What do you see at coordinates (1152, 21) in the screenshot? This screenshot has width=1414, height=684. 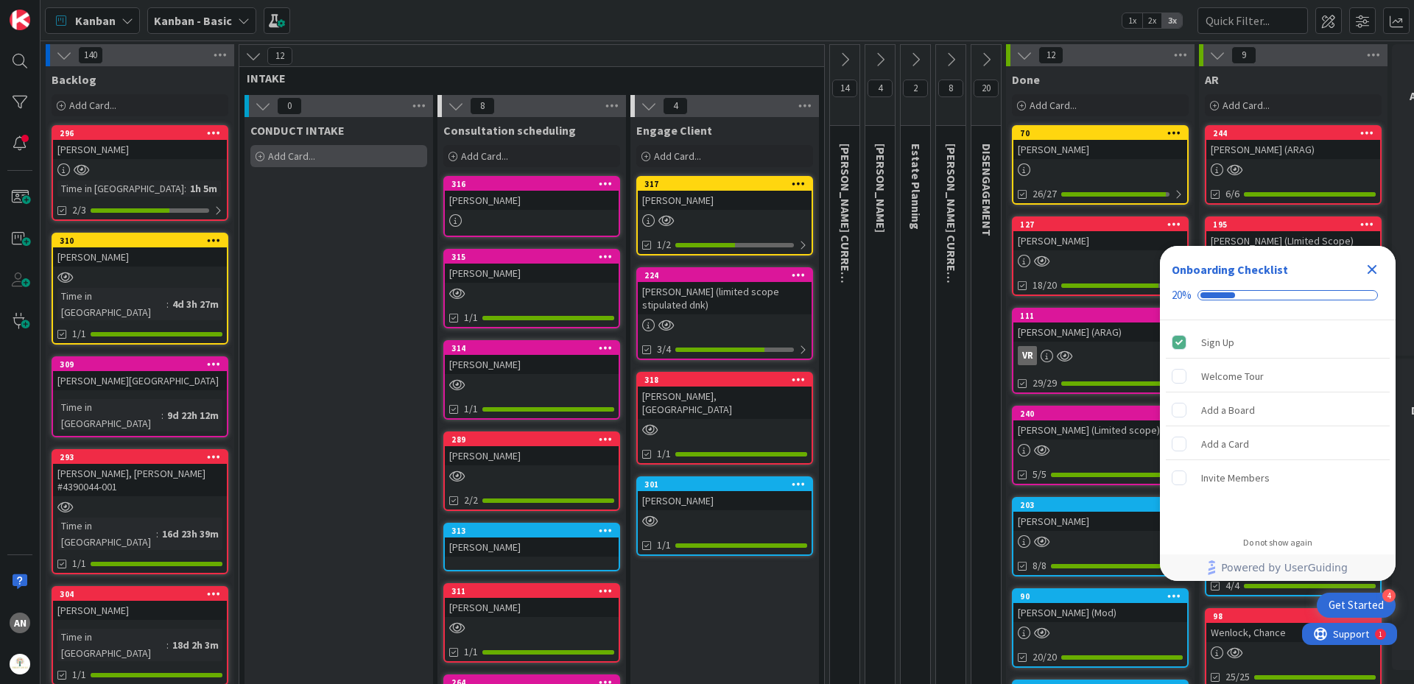 I see `span: 2x` at bounding box center [1152, 21].